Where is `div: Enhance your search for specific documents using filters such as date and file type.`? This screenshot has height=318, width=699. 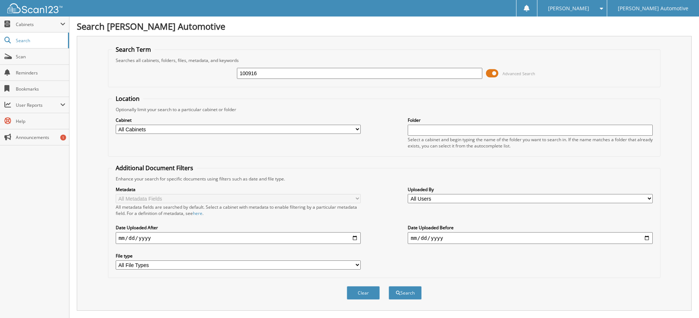 div: Enhance your search for specific documents using filters such as date and file type. is located at coordinates (384, 179).